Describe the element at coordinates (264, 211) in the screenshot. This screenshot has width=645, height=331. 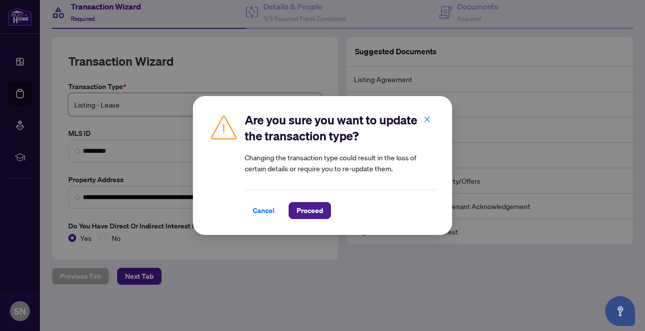
I see `button: Cancel` at that location.